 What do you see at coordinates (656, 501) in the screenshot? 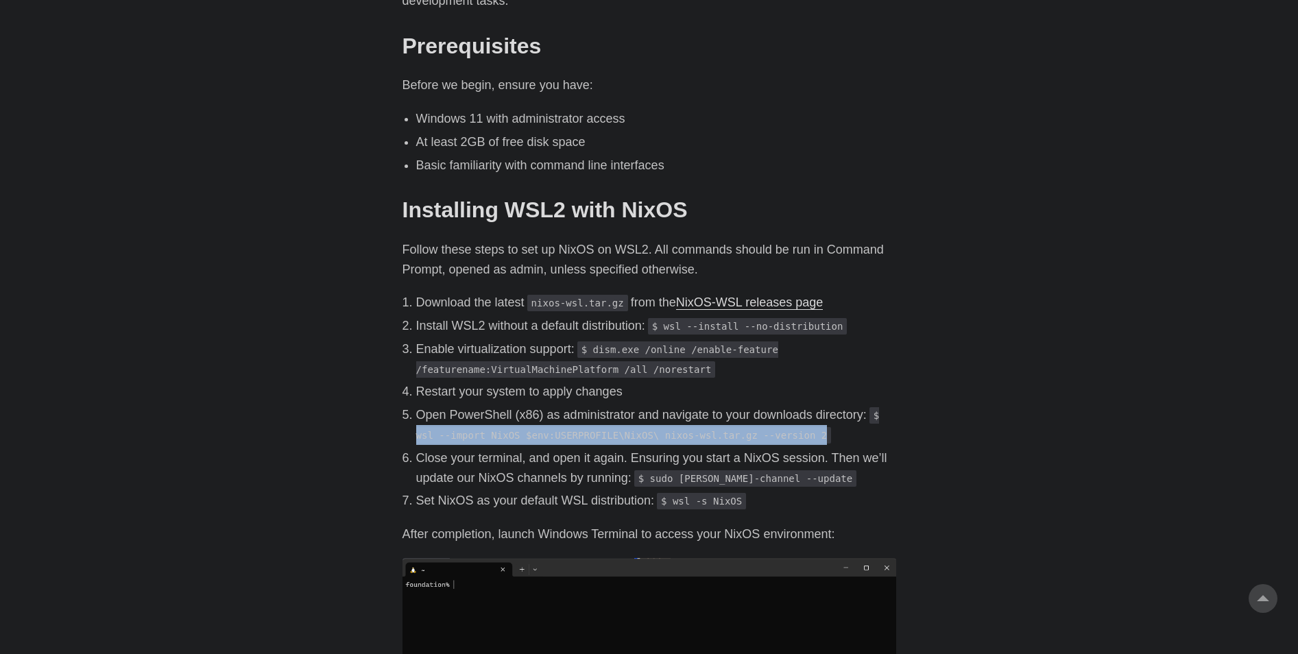
I see `p: Set NixOS as your default WSL distribution:` at bounding box center [656, 501].